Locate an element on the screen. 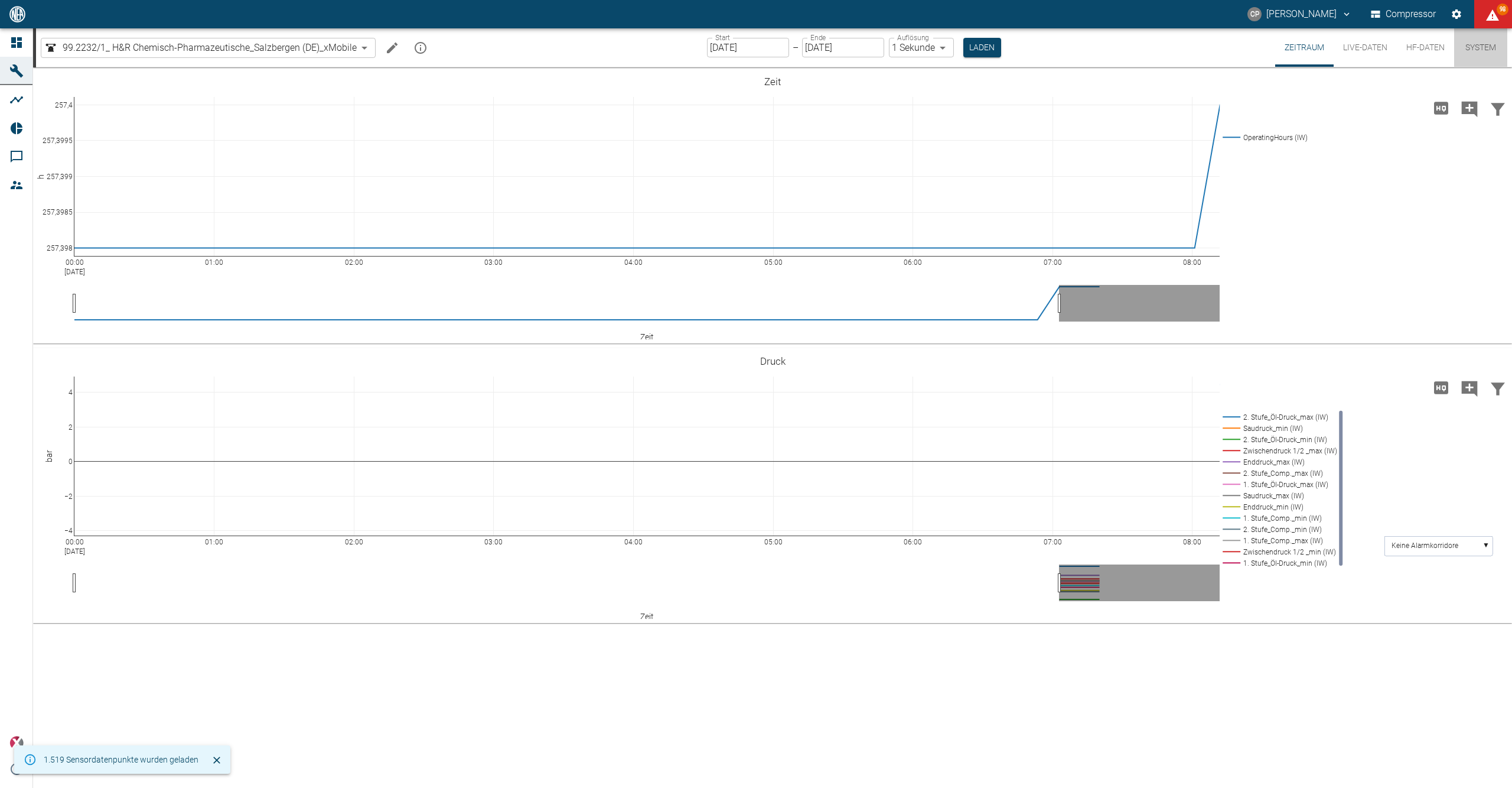  button: System is located at coordinates (1482, 47).